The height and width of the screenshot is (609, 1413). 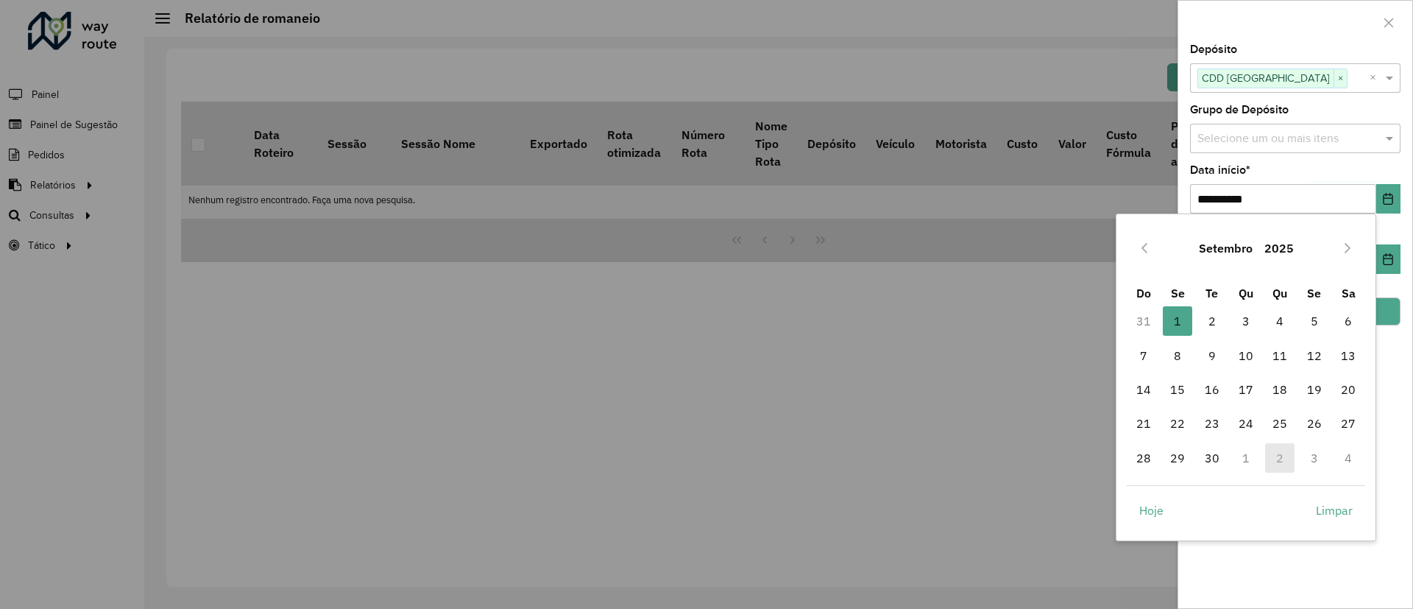 What do you see at coordinates (1280, 389) in the screenshot?
I see `span: 18` at bounding box center [1280, 389].